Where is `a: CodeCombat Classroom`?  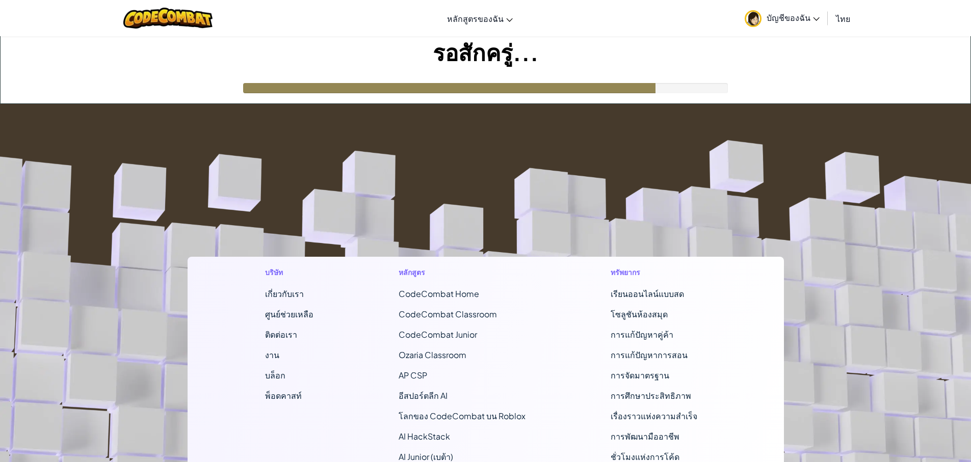 a: CodeCombat Classroom is located at coordinates (447, 314).